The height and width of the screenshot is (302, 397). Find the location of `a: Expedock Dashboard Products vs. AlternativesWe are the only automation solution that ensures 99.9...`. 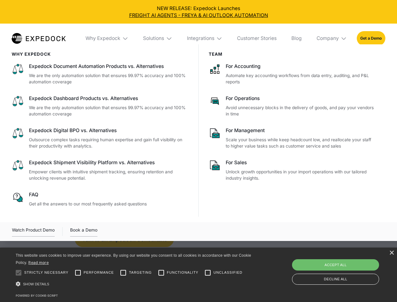

a: Expedock Dashboard Products vs. AlternativesWe are the only automation solution that ensures 99.9... is located at coordinates (100, 106).